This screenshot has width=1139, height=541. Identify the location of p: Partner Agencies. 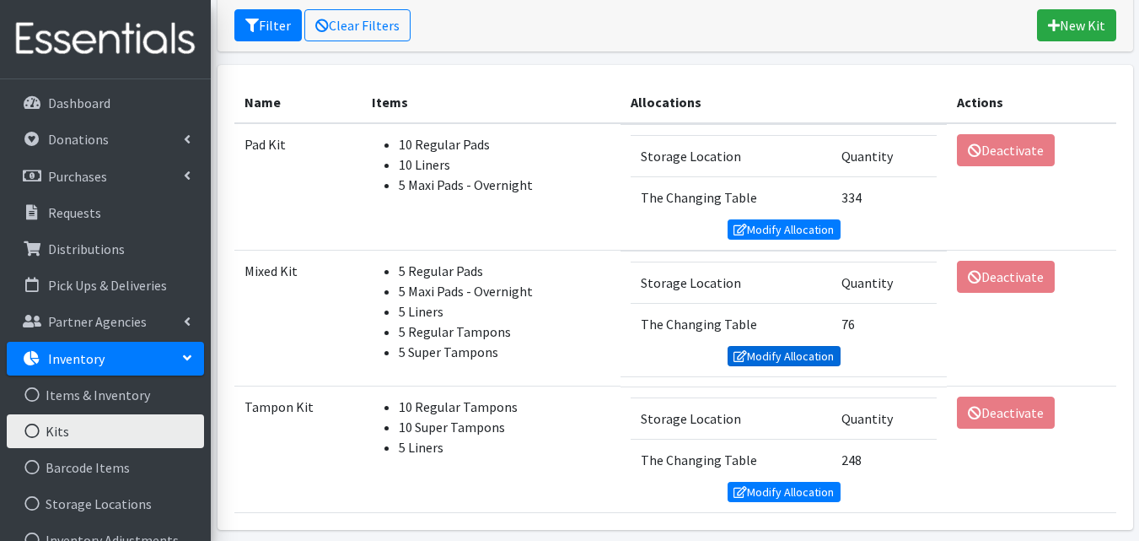
(97, 321).